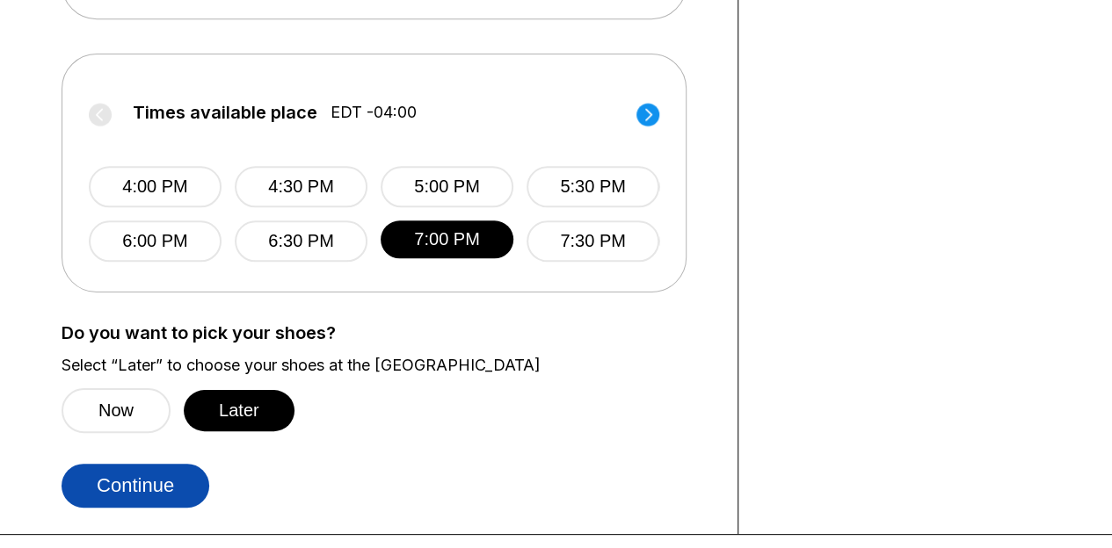 This screenshot has width=1112, height=548. Describe the element at coordinates (374, 112) in the screenshot. I see `span: EDT -04:00` at that location.